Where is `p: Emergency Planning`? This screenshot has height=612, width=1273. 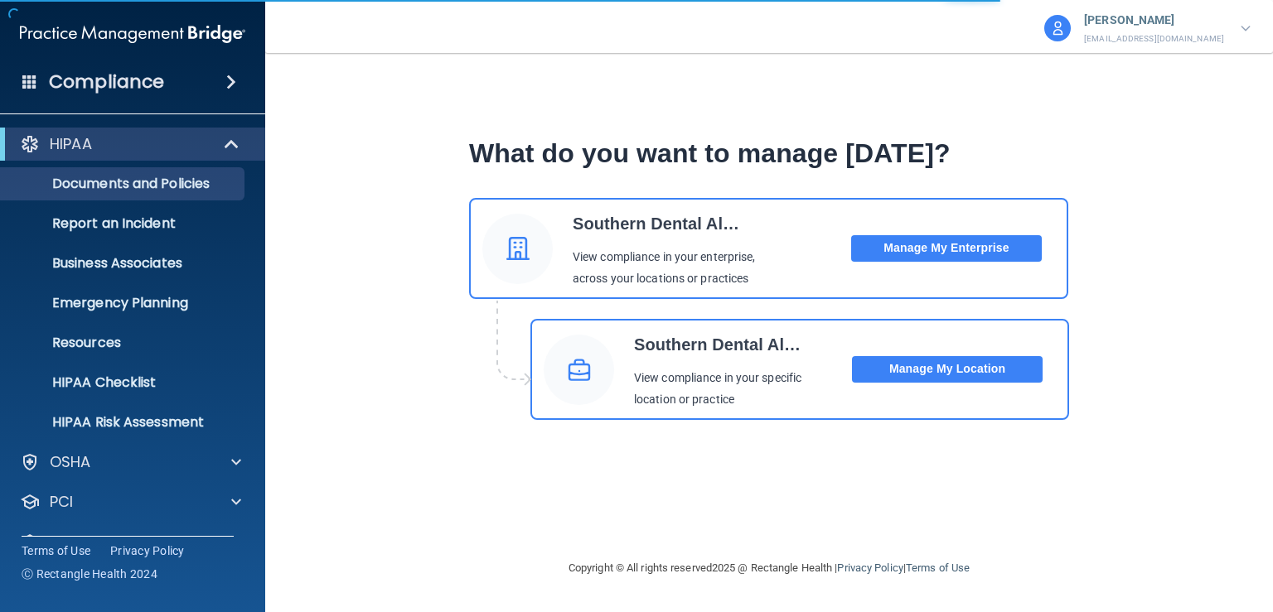 p: Emergency Planning is located at coordinates (123, 303).